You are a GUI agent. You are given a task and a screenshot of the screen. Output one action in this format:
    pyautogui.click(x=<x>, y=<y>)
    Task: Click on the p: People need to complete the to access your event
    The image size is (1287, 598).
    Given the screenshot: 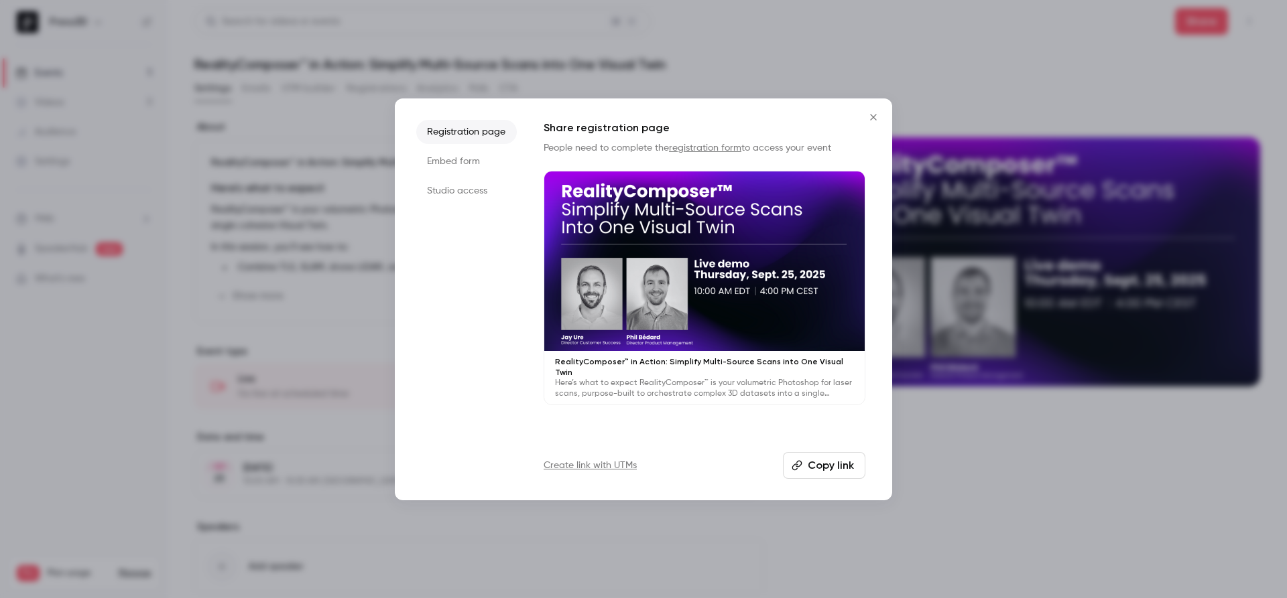 What is the action you would take?
    pyautogui.click(x=704, y=148)
    